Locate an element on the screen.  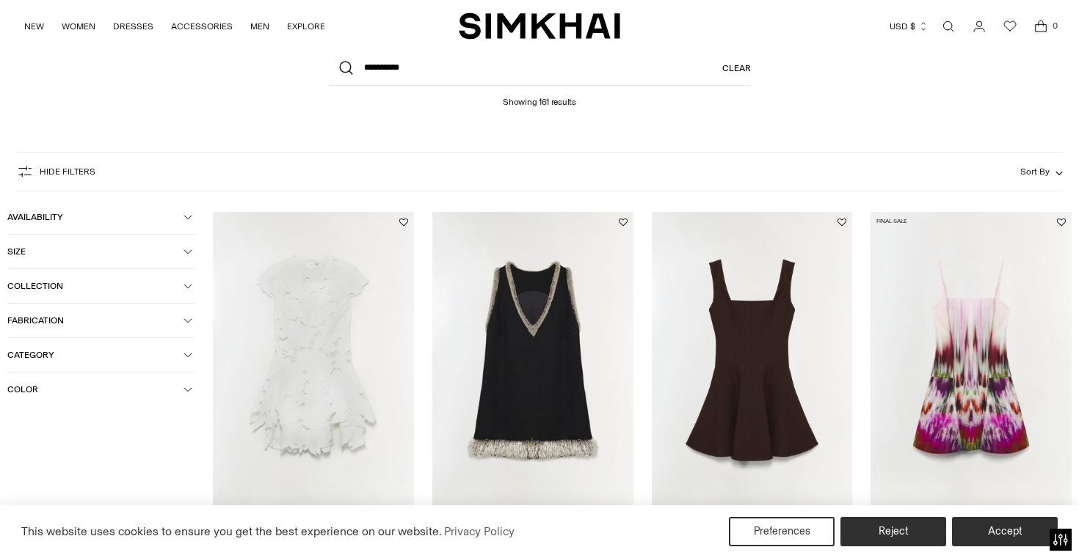
button: USD $ is located at coordinates (908, 26).